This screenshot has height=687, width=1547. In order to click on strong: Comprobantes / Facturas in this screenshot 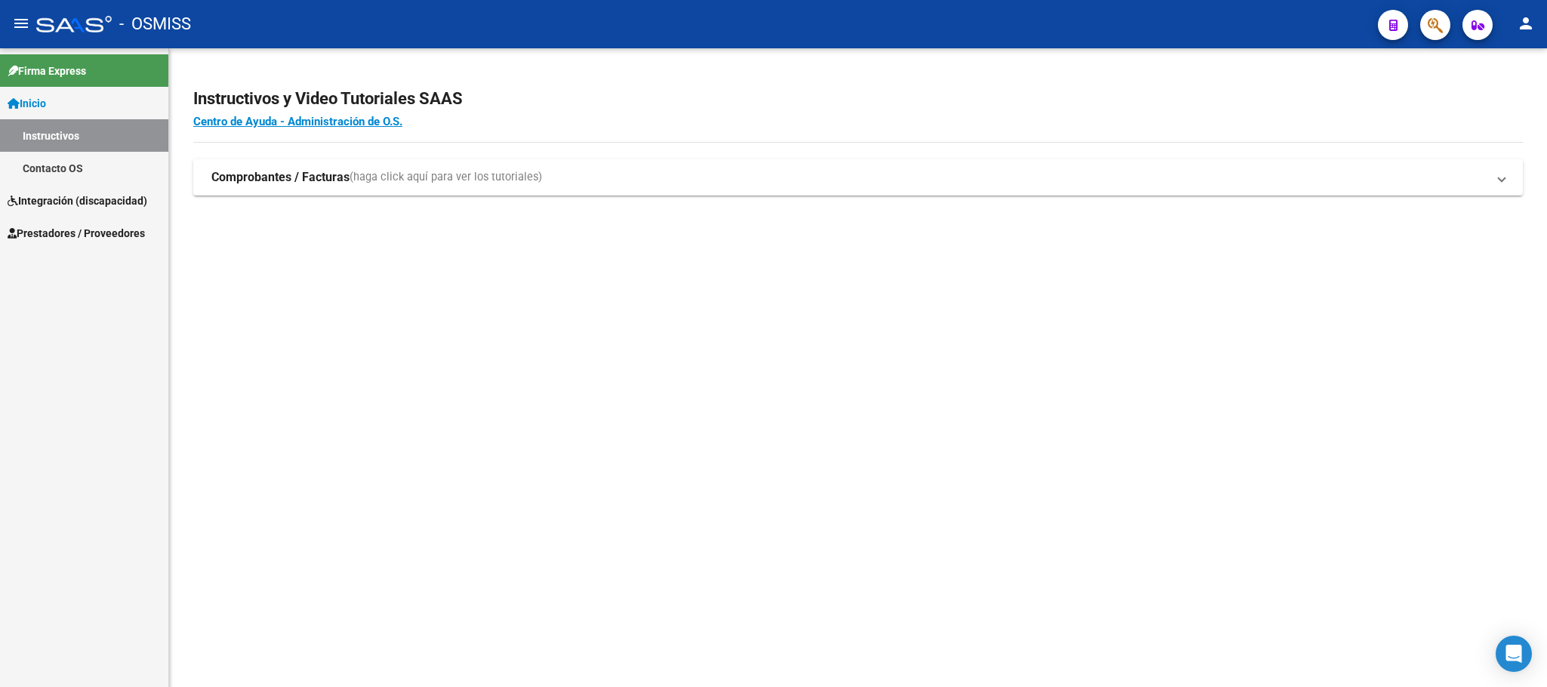, I will do `click(280, 177)`.